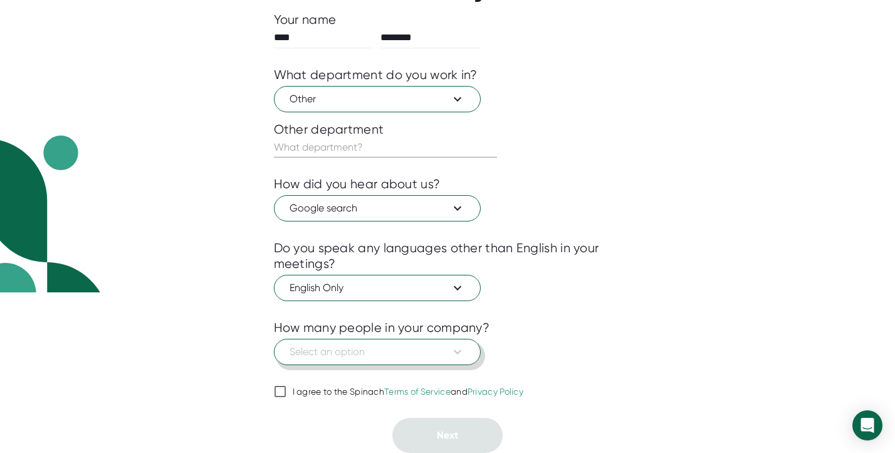  Describe the element at coordinates (382, 327) in the screenshot. I see `div: How many people in your company?` at that location.